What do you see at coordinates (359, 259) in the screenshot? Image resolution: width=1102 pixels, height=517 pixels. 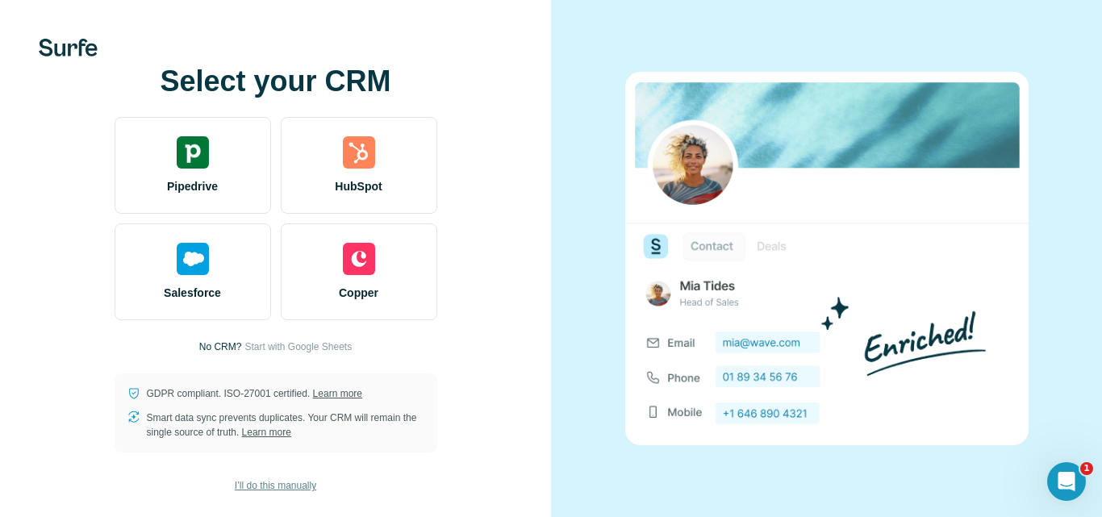 I see `img: copper's logo` at bounding box center [359, 259].